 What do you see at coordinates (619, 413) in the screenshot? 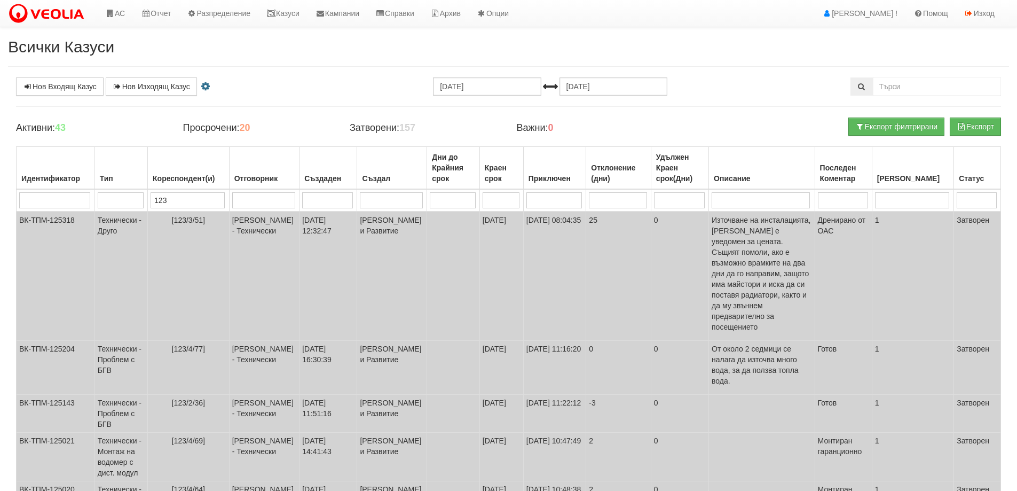
I see `td: -3` at bounding box center [619, 413].